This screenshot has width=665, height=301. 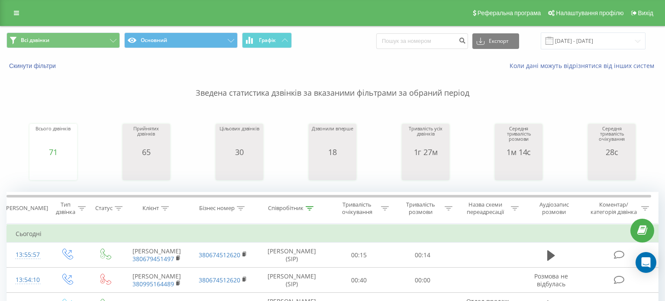 What do you see at coordinates (153, 258) in the screenshot?
I see `a: 380679451497` at bounding box center [153, 258].